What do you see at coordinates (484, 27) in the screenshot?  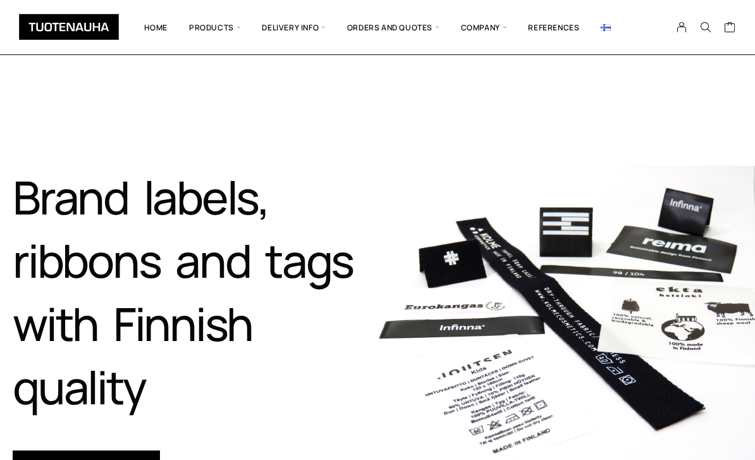 I see `span: Company` at bounding box center [484, 27].